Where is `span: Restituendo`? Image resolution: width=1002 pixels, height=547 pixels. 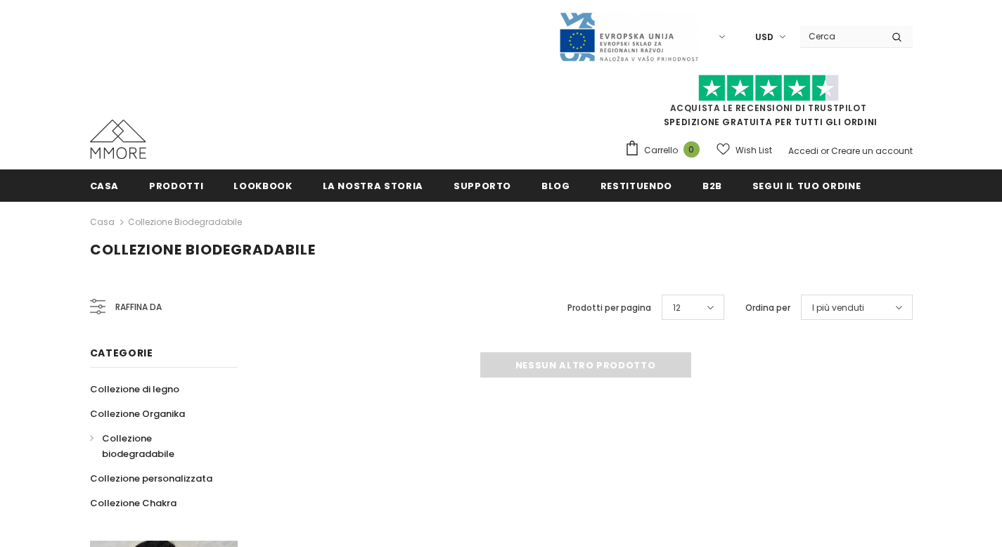 span: Restituendo is located at coordinates (636, 186).